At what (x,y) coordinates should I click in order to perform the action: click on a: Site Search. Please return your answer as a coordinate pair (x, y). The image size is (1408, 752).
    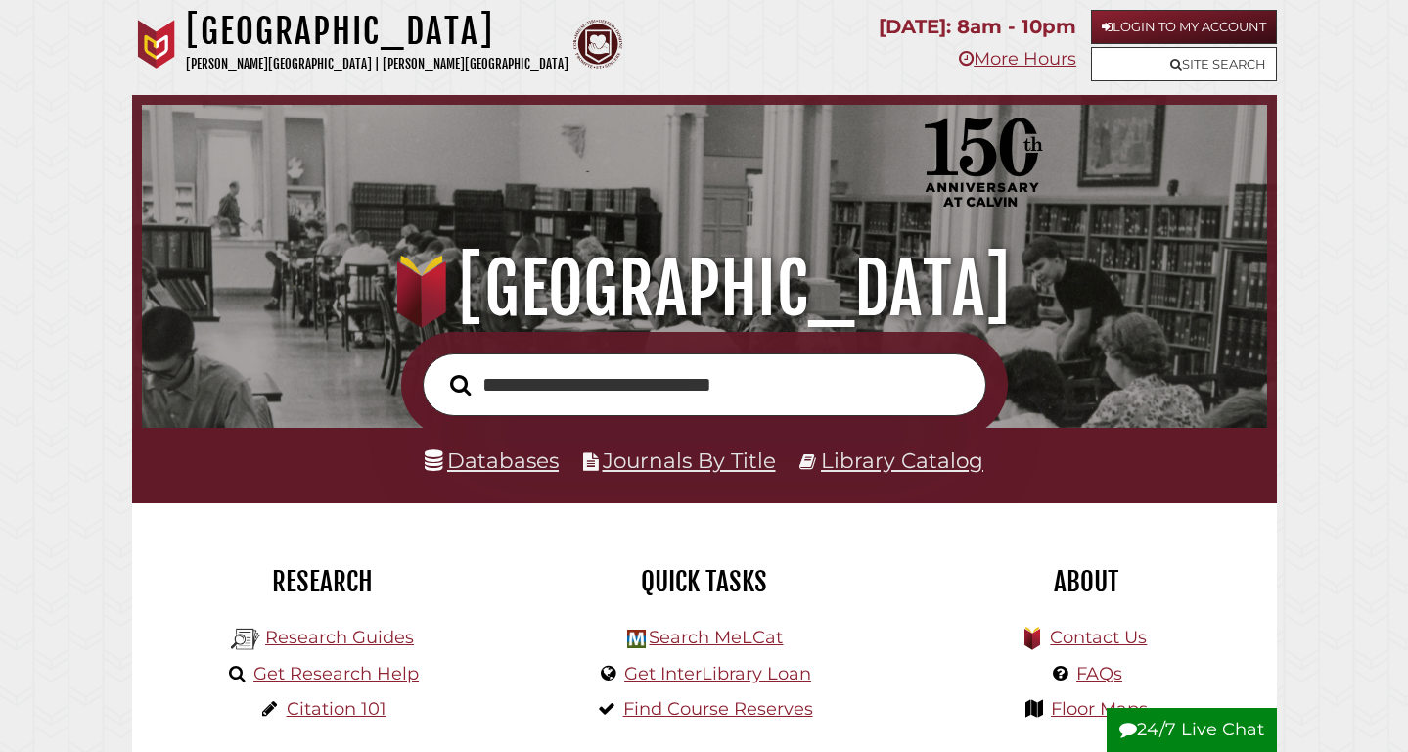
    Looking at the image, I should click on (1184, 64).